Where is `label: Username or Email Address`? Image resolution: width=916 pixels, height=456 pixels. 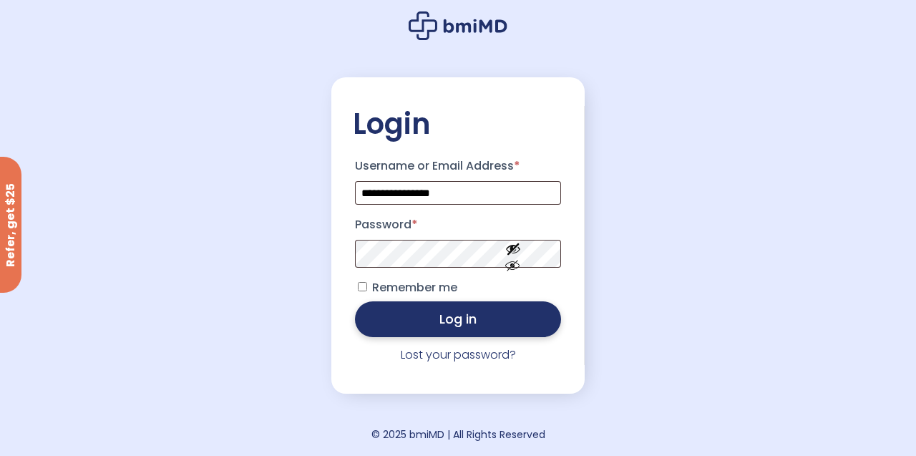 label: Username or Email Address is located at coordinates (458, 166).